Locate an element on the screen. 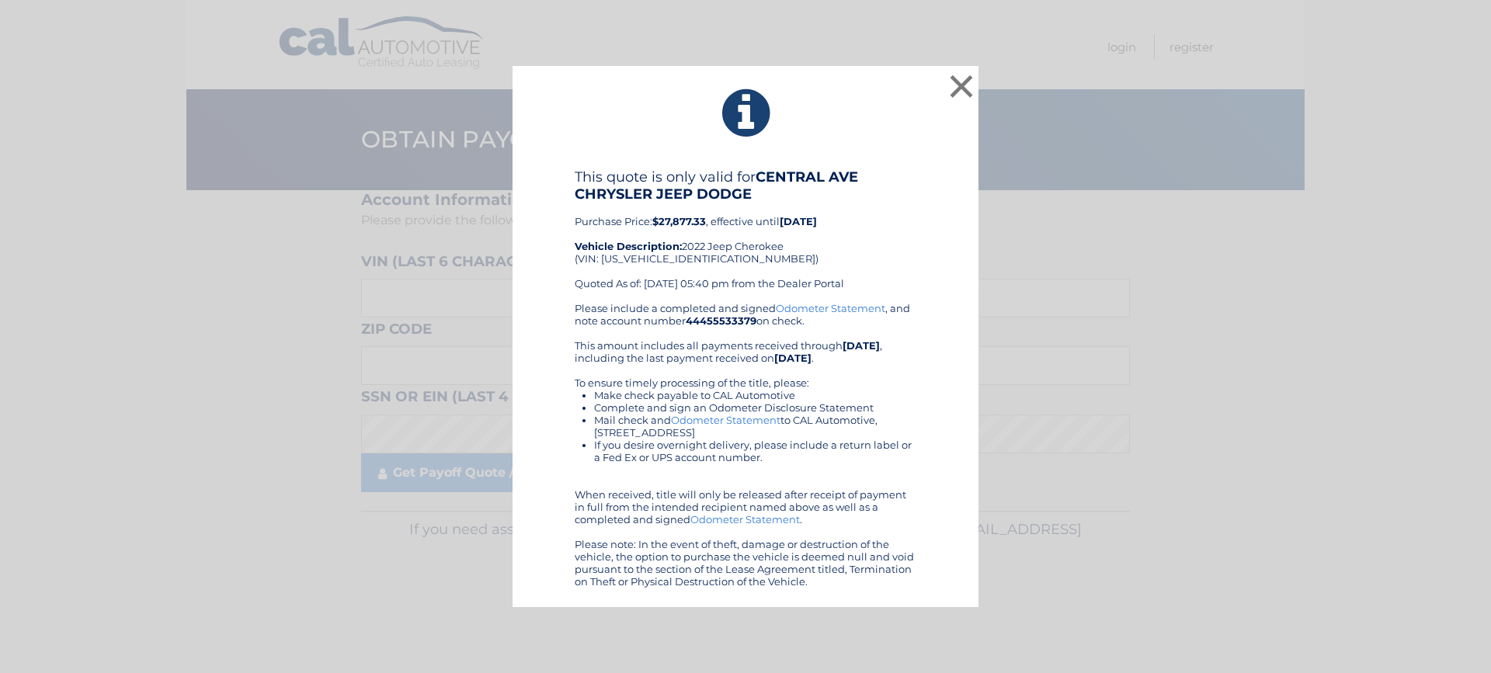 The width and height of the screenshot is (1491, 673). b: 44455533379 is located at coordinates (721, 321).